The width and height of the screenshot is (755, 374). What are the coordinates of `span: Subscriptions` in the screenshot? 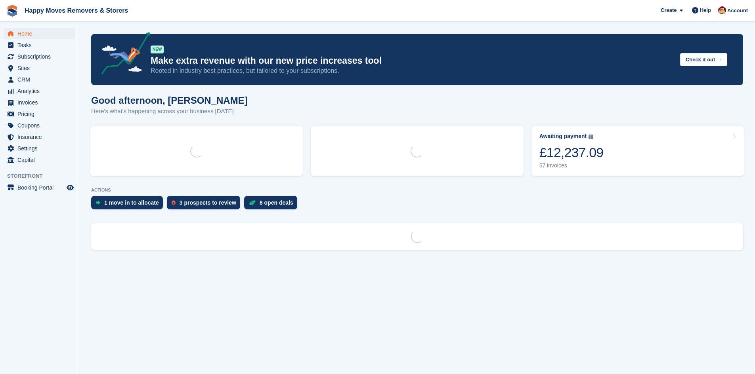 It's located at (41, 57).